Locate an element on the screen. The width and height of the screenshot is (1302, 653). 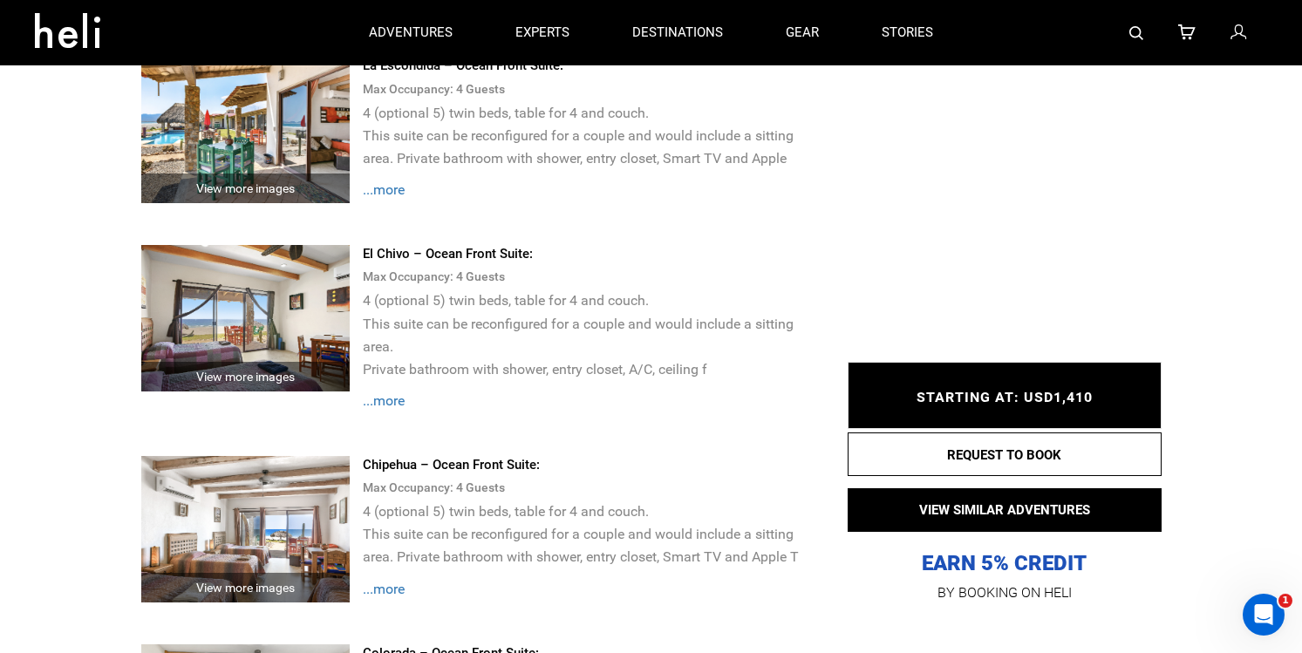
button: REQUEST TO BOOK is located at coordinates (1005, 454).